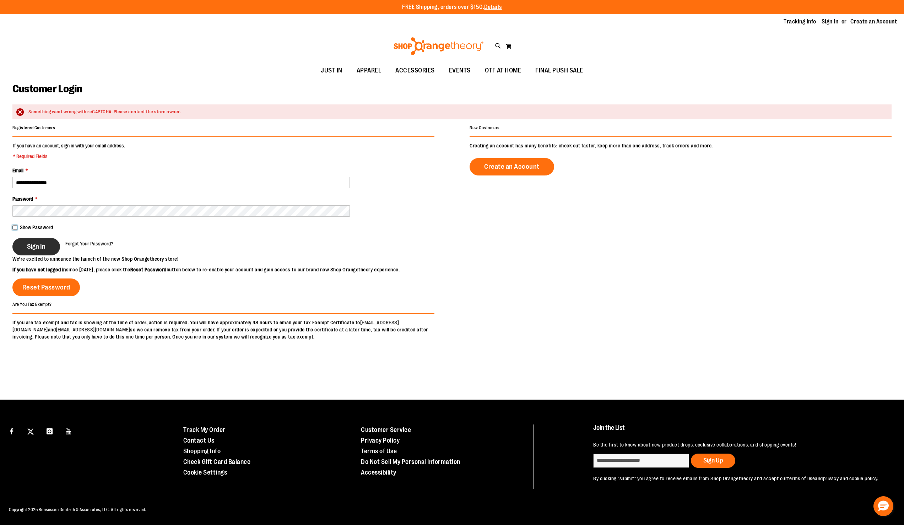 The height and width of the screenshot is (525, 904). I want to click on button: Hello, have a question? Let’s chat., so click(884, 506).